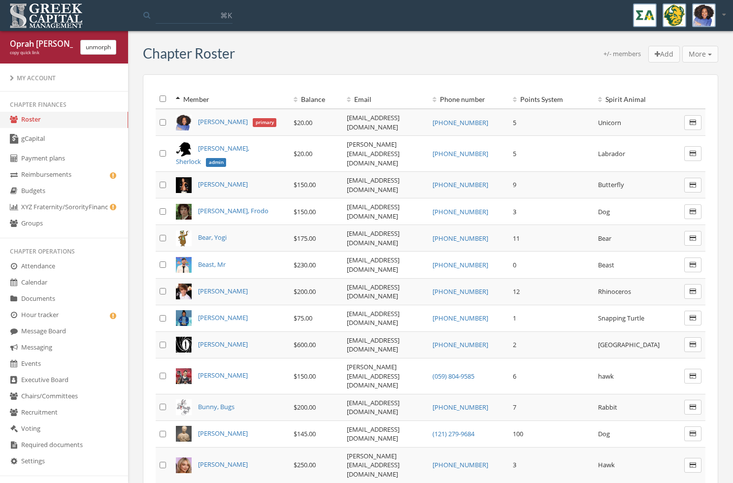 The image size is (733, 483). What do you see at coordinates (551, 265) in the screenshot?
I see `td: 0` at bounding box center [551, 265].